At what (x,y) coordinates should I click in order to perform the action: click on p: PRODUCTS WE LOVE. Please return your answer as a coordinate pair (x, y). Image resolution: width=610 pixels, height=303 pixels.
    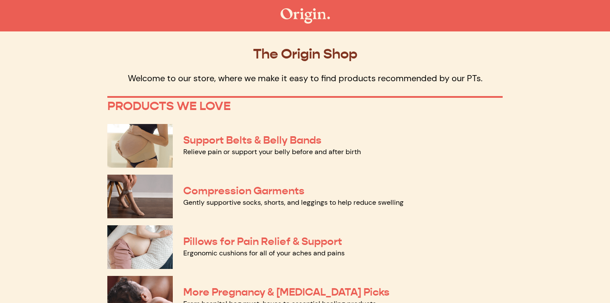
    Looking at the image, I should click on (305, 106).